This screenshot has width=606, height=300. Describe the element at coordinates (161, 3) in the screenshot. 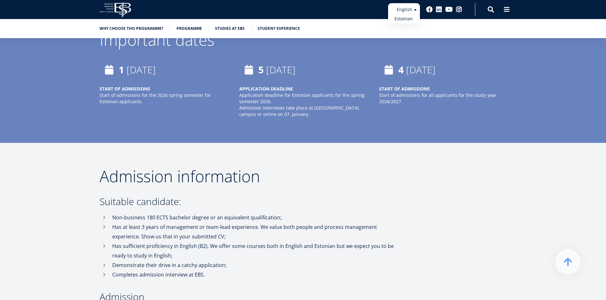

I see `span: Last Name` at that location.